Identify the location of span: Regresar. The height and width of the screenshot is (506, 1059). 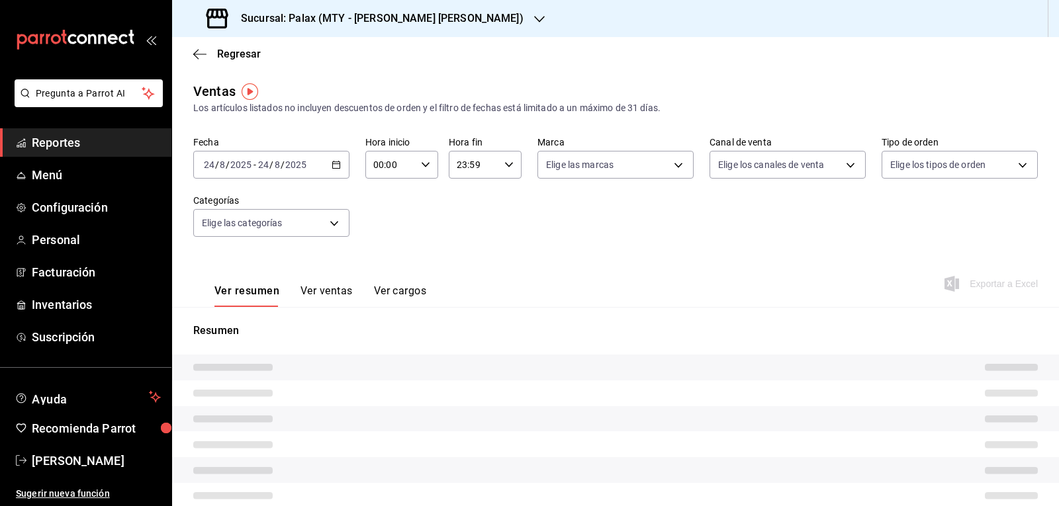
(239, 54).